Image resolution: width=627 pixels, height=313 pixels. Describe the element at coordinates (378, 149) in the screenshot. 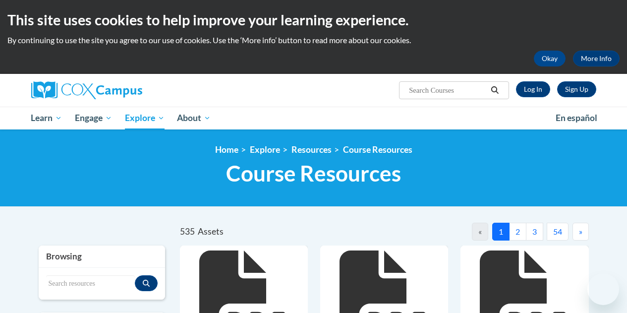

I see `a: Course Resources` at that location.